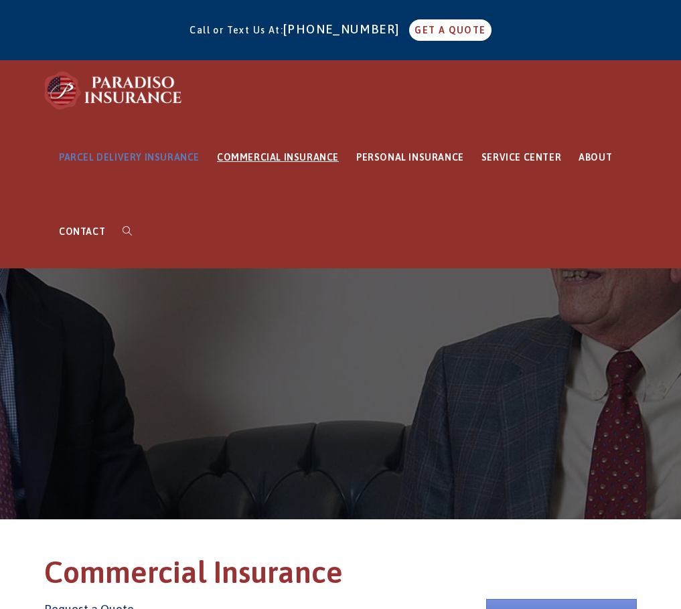  What do you see at coordinates (278, 157) in the screenshot?
I see `span: COMMERCIAL INSURANCE` at bounding box center [278, 157].